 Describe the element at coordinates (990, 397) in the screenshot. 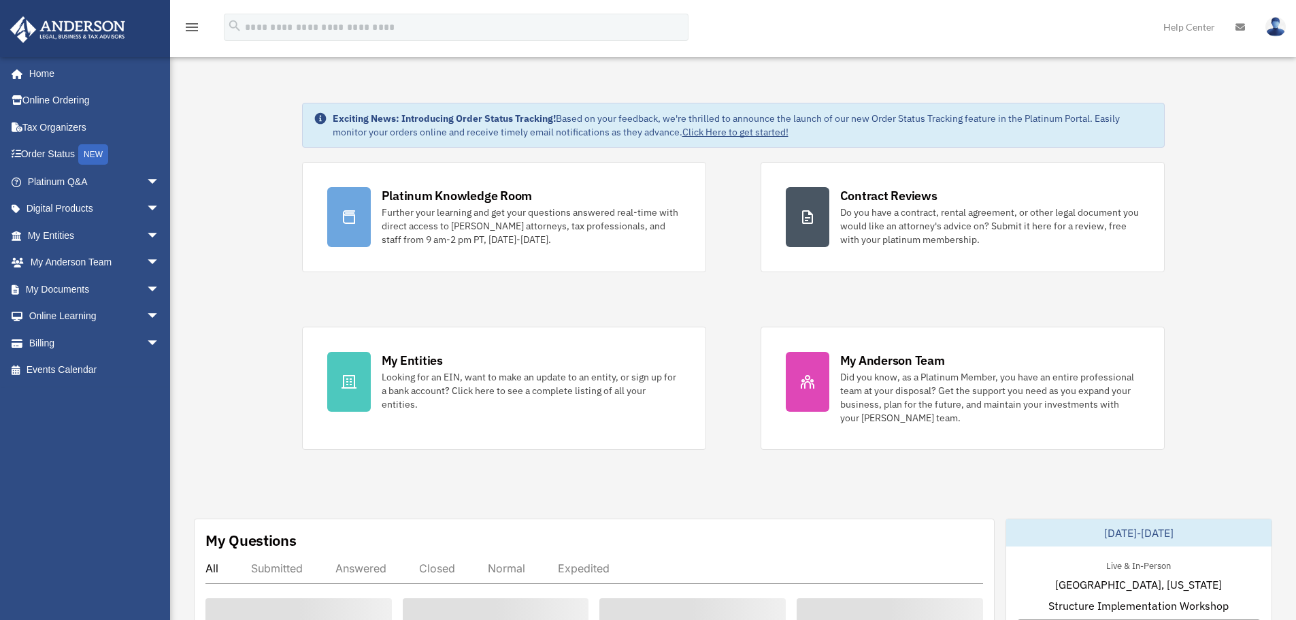

I see `div: Did you know, as a Platinum Member, you have an entire professional team at your disposal? Get th...` at that location.